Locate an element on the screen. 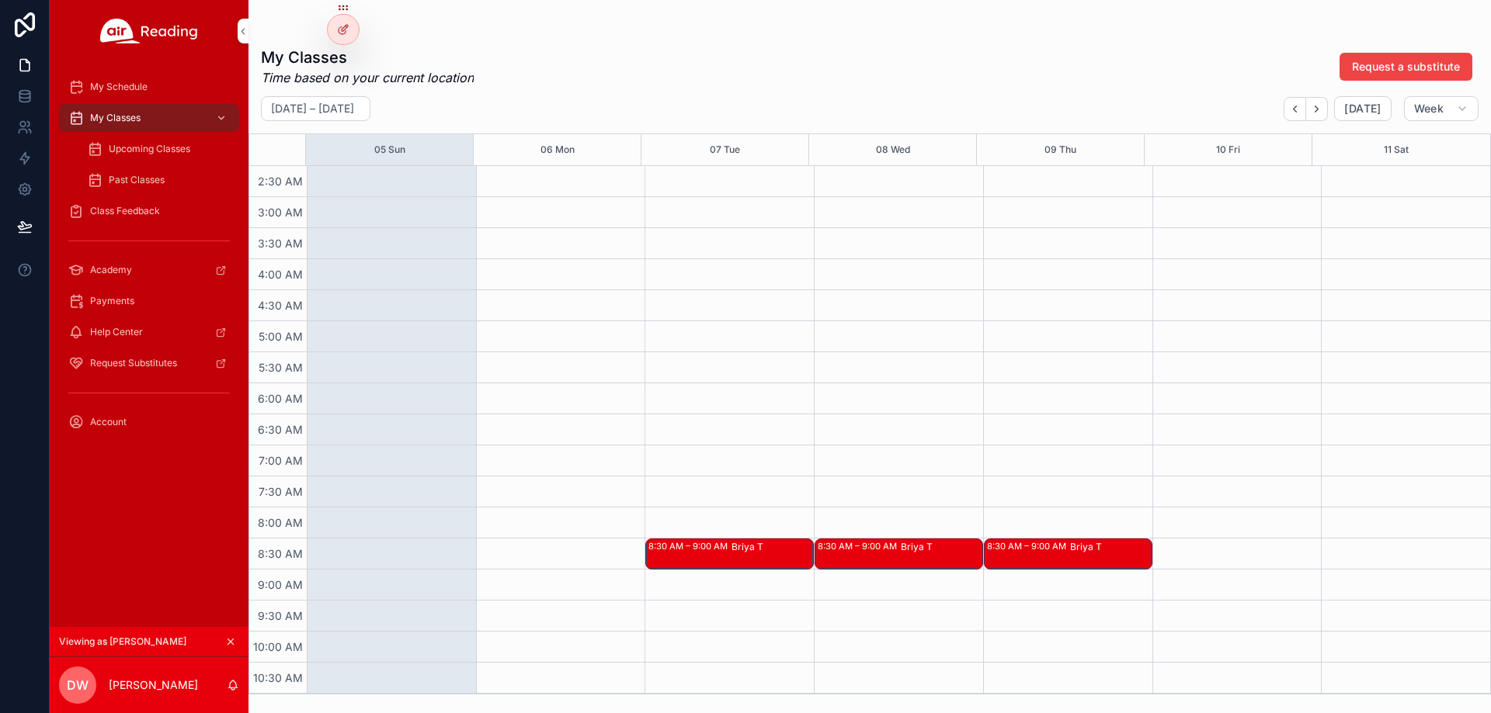 The width and height of the screenshot is (1491, 713). span: Request Substitutes is located at coordinates (134, 363).